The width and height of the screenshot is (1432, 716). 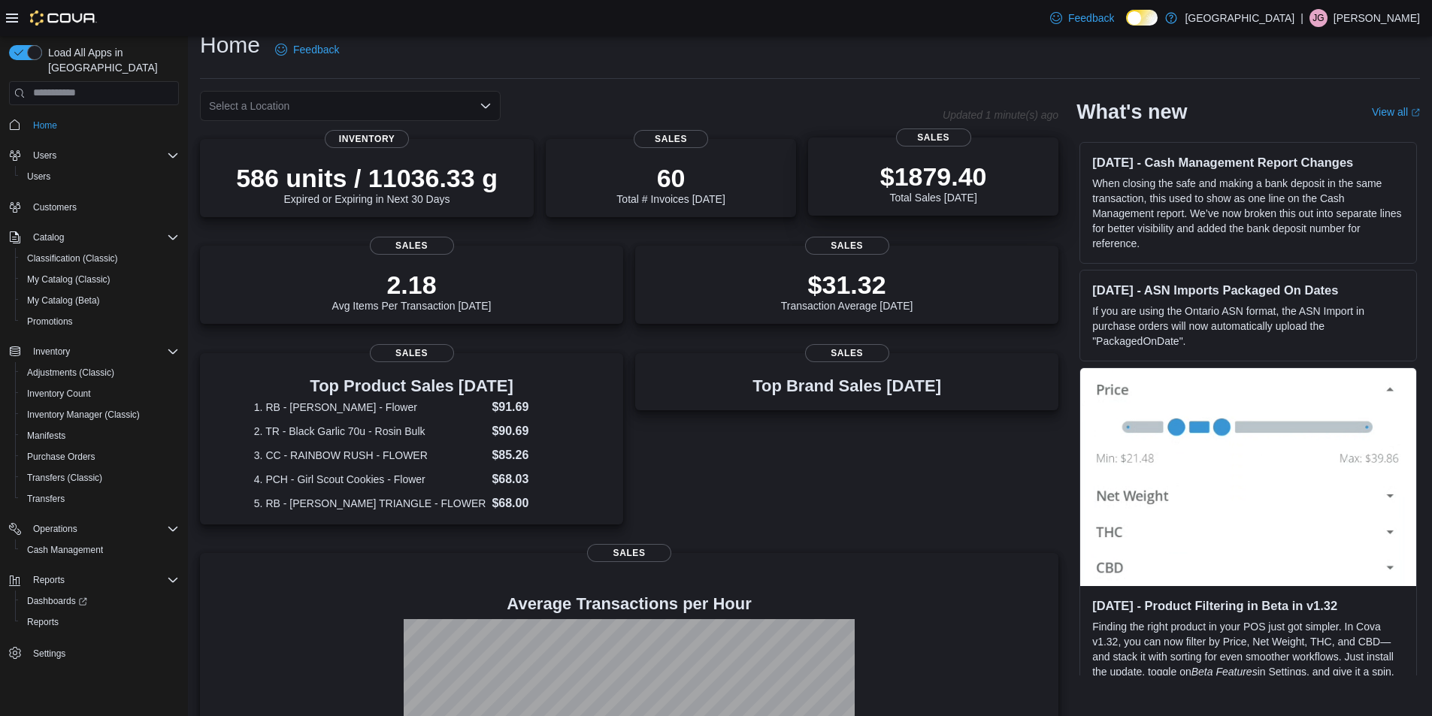 What do you see at coordinates (94, 652) in the screenshot?
I see `button: Settings` at bounding box center [94, 652].